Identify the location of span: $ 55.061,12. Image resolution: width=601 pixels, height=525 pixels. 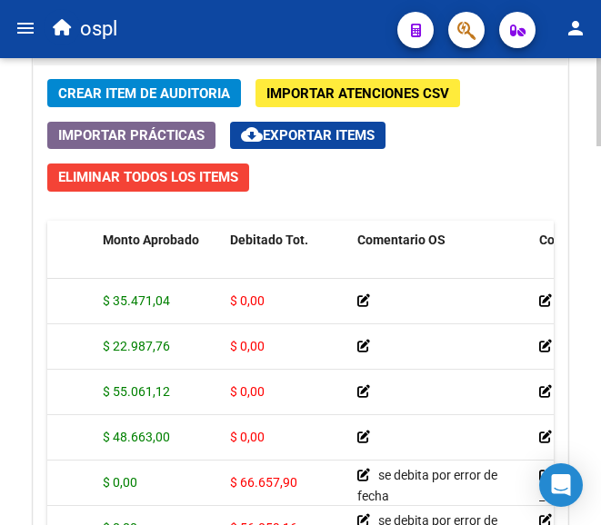
(136, 392).